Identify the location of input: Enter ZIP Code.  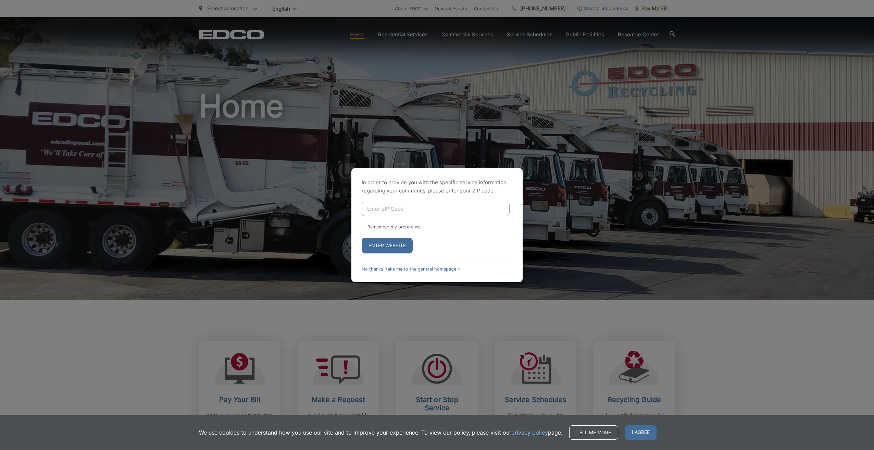
(436, 209).